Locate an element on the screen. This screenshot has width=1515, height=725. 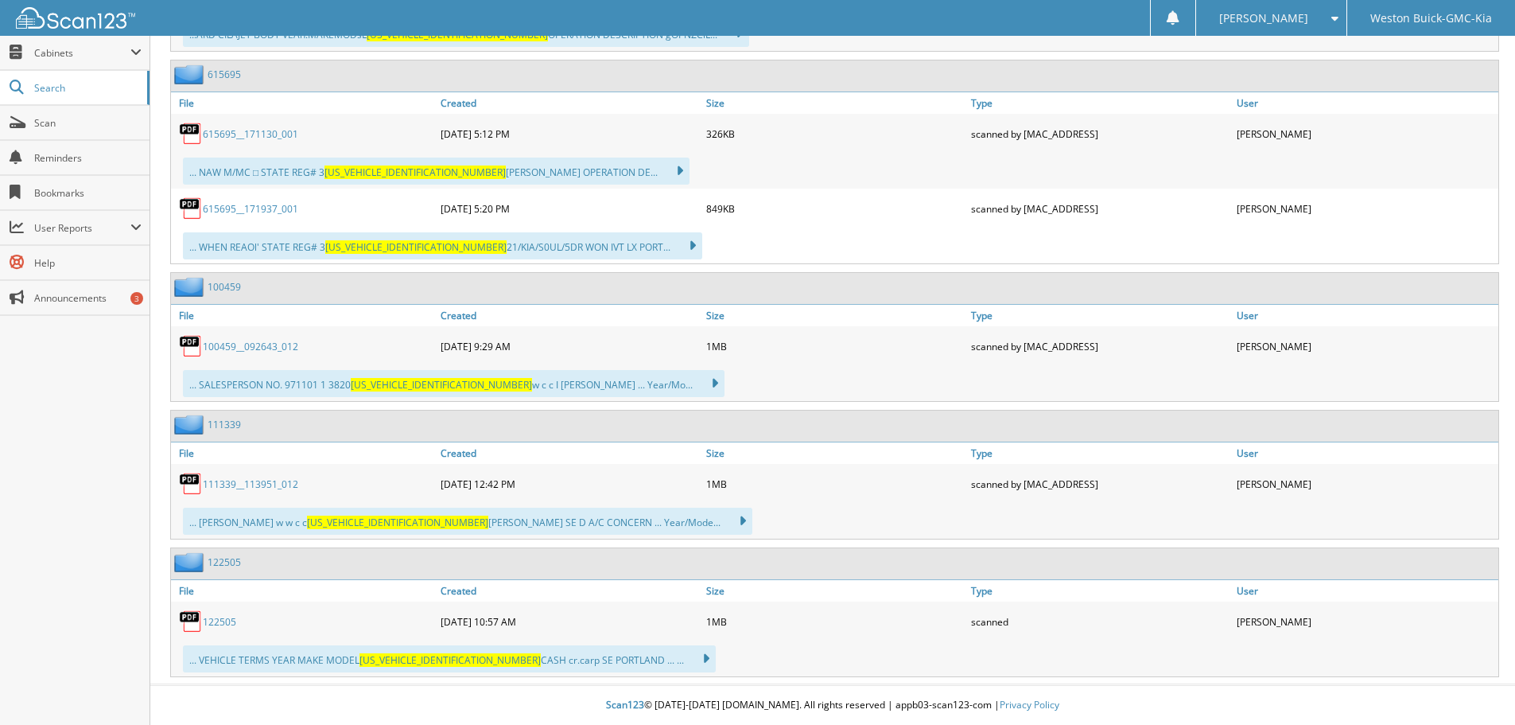
div: 3 is located at coordinates (137, 298).